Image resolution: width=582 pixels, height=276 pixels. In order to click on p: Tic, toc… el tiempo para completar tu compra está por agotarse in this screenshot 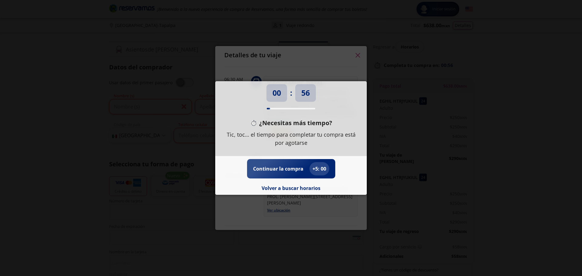, I will do `click(291, 139)`.